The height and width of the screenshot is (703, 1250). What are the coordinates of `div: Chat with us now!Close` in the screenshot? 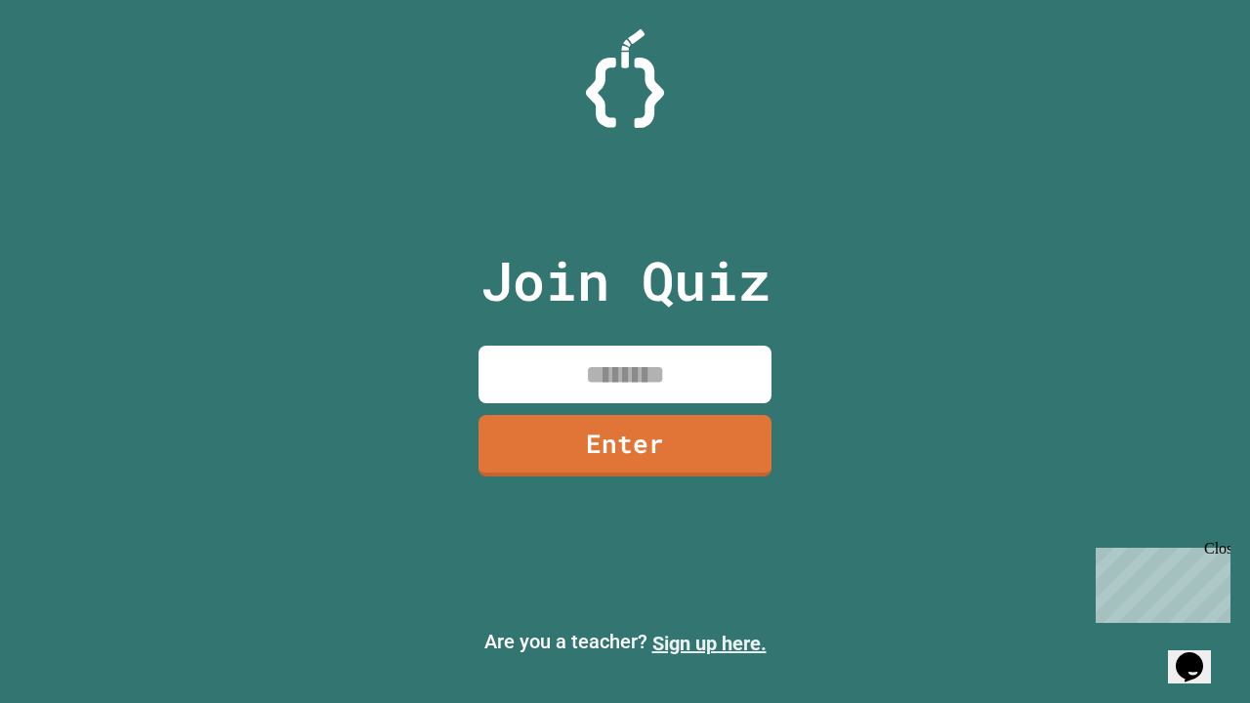 It's located at (71, 65).